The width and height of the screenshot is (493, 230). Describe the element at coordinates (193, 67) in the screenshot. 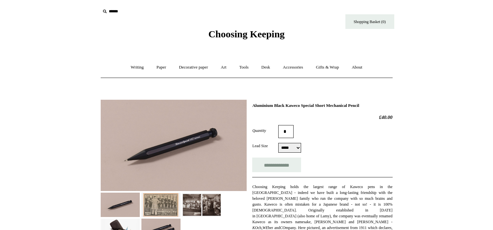

I see `a: Decorative paper` at that location.